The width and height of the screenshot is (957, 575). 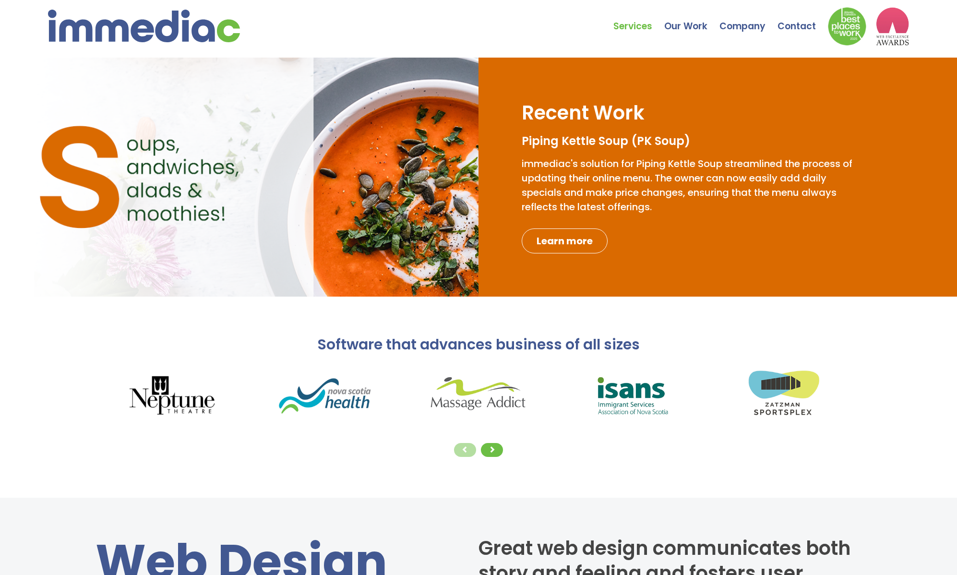 What do you see at coordinates (639, 19) in the screenshot?
I see `a: Services` at bounding box center [639, 19].